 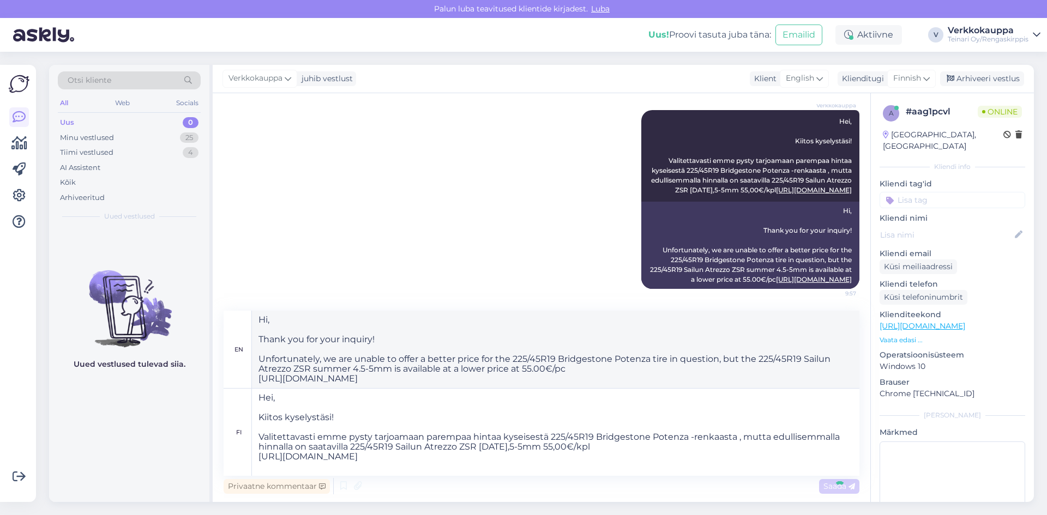 What do you see at coordinates (952, 432) in the screenshot?
I see `p: Märkmed` at bounding box center [952, 432].